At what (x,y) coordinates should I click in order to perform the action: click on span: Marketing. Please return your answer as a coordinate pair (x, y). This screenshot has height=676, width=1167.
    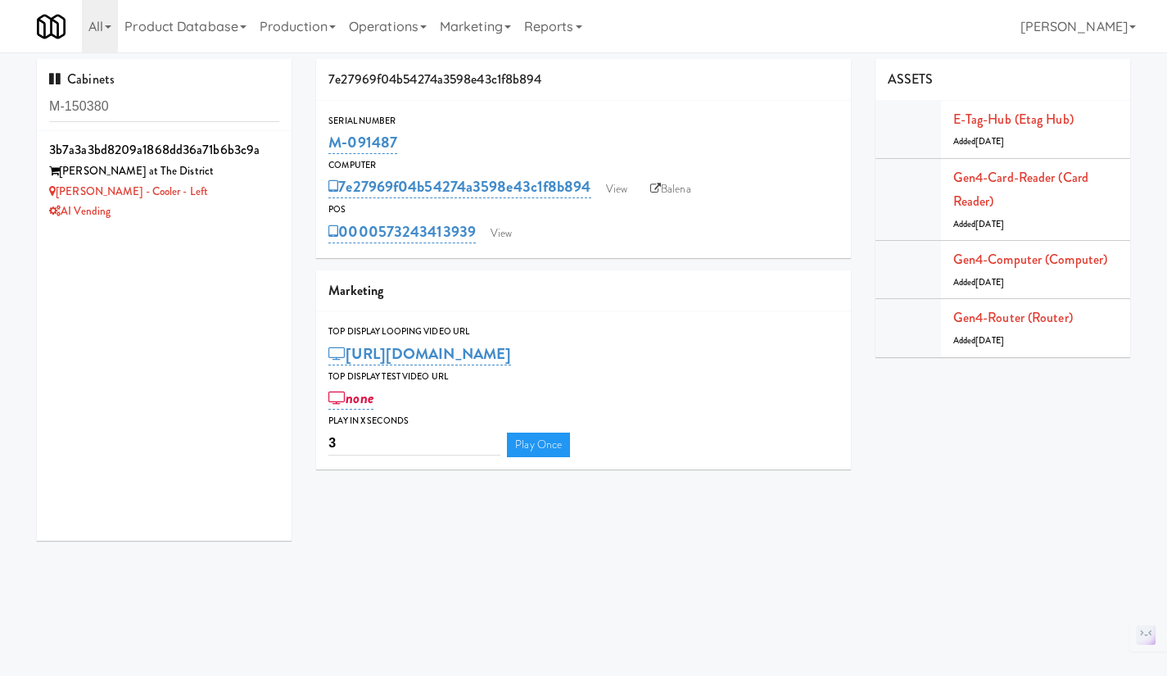
    Looking at the image, I should click on (355, 290).